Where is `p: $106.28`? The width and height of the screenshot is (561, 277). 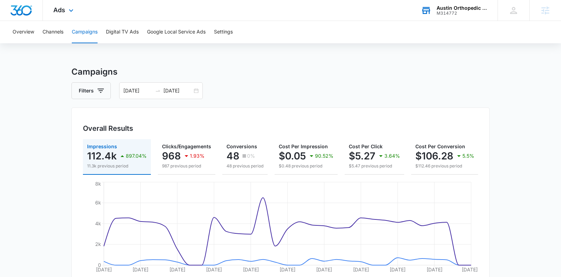
p: $106.28 is located at coordinates (434, 156).